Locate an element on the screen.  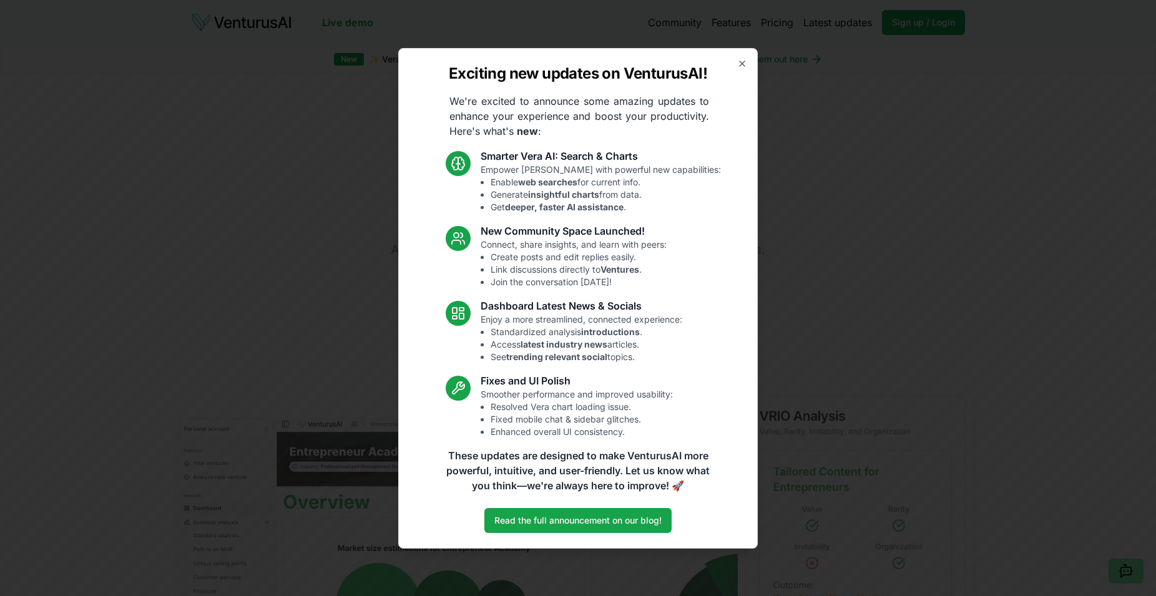
li: Fixed mobile chat & sidebar glitches. is located at coordinates (582, 420).